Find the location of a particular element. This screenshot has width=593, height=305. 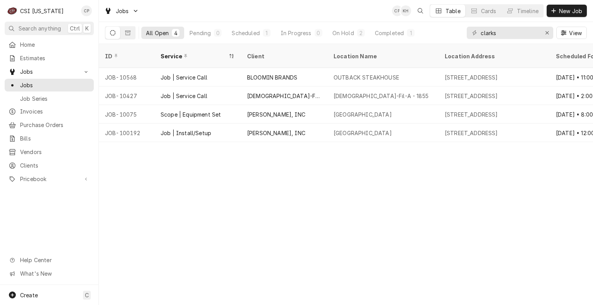

div: Kyley Hunnicutt's Avatar is located at coordinates (406, 11).